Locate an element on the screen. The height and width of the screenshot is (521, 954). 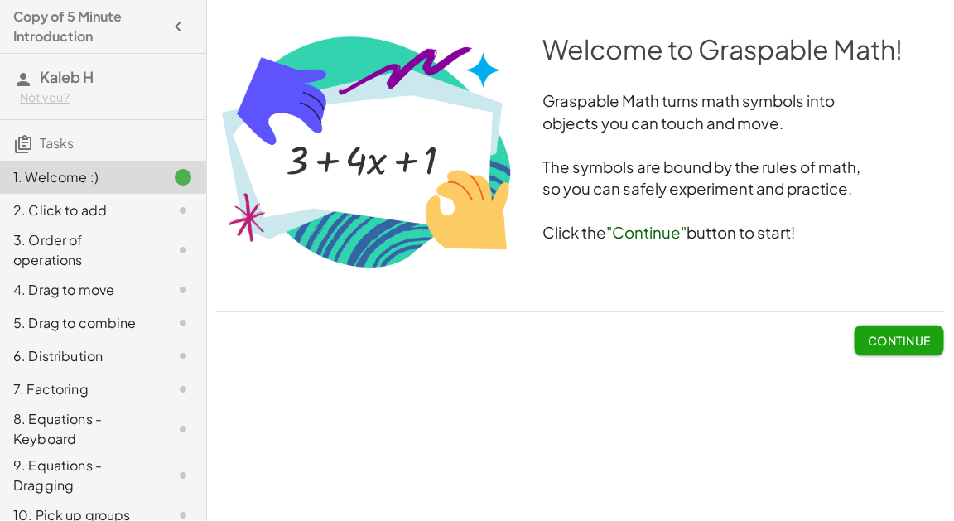
span: Tasks is located at coordinates (56, 142).